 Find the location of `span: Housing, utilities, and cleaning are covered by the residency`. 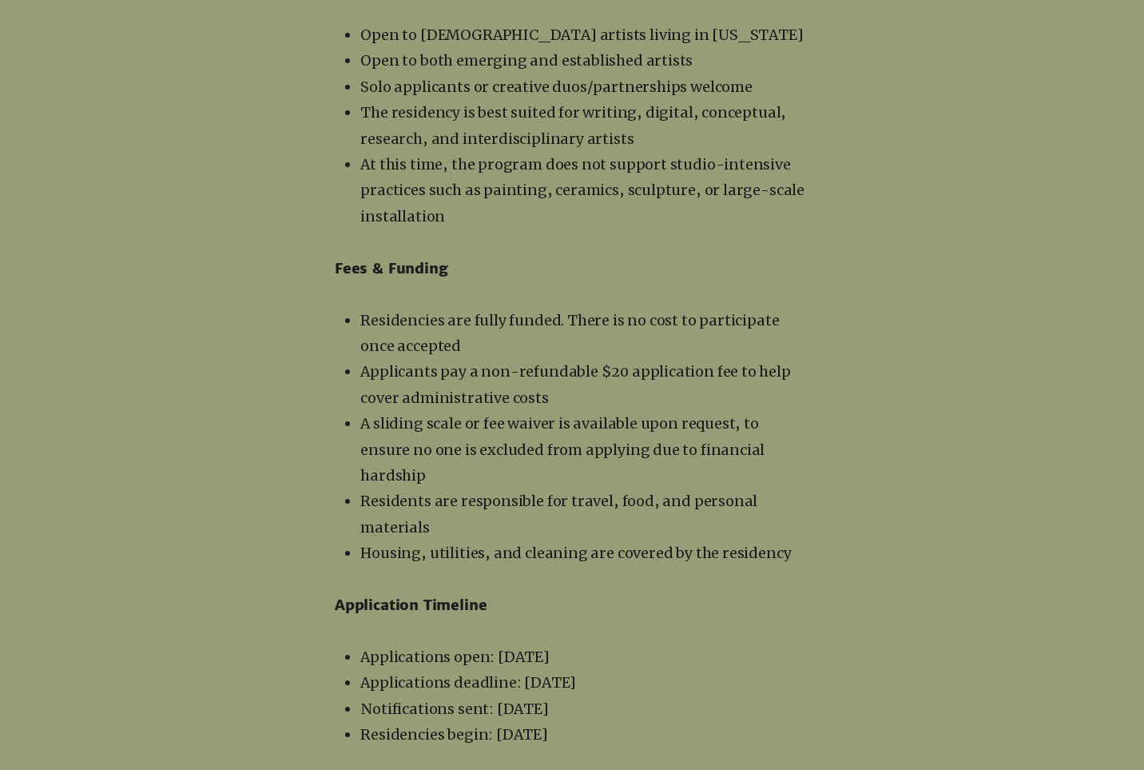

span: Housing, utilities, and cleaning are covered by the residency is located at coordinates (575, 552).